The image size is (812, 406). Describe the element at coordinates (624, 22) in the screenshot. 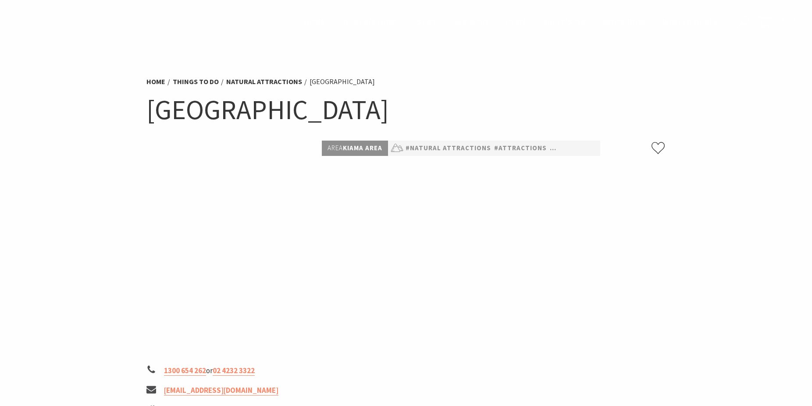

I see `span: Book now` at that location.